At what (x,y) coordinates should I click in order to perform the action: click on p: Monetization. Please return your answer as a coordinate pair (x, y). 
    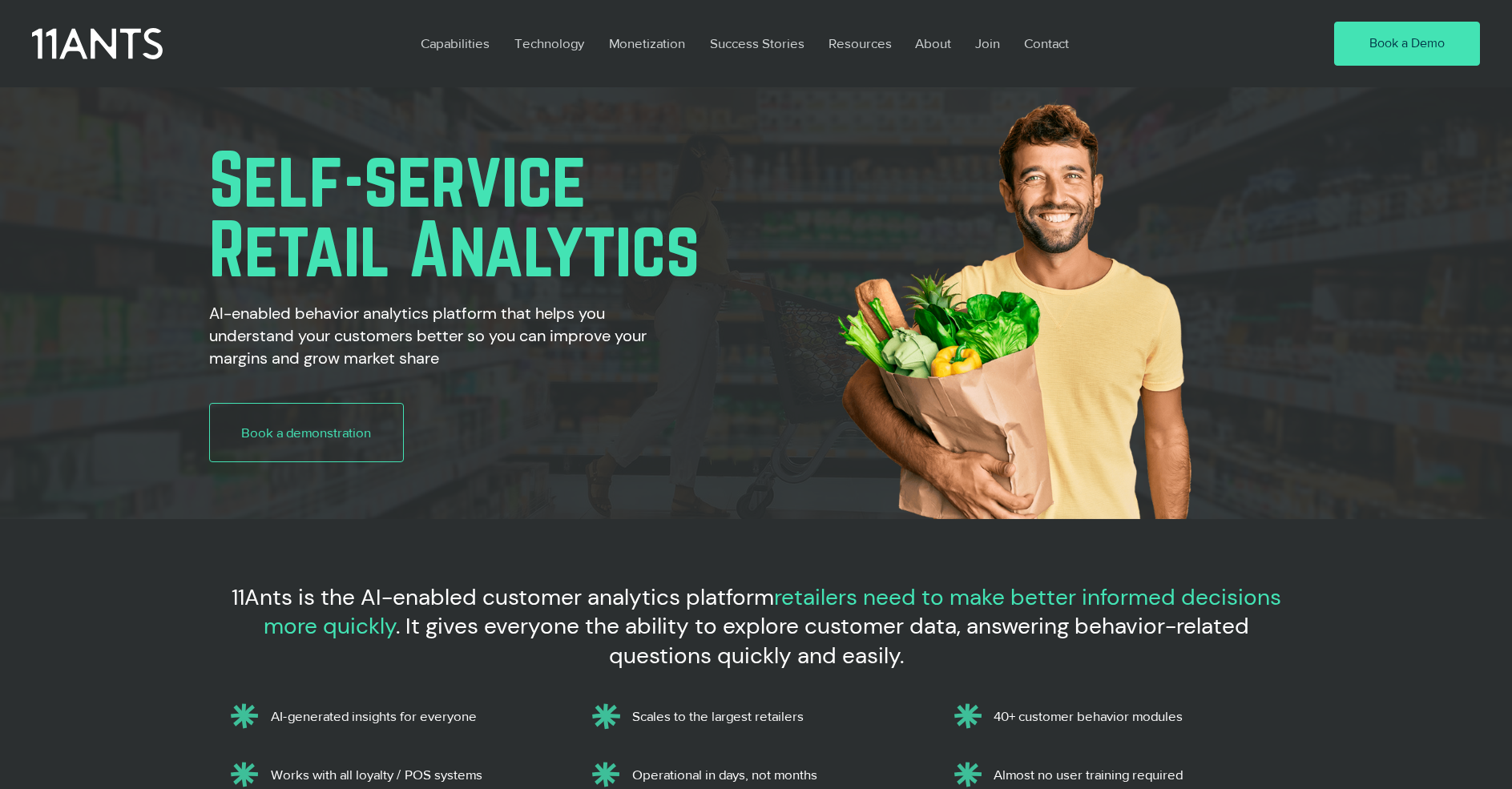
    Looking at the image, I should click on (647, 43).